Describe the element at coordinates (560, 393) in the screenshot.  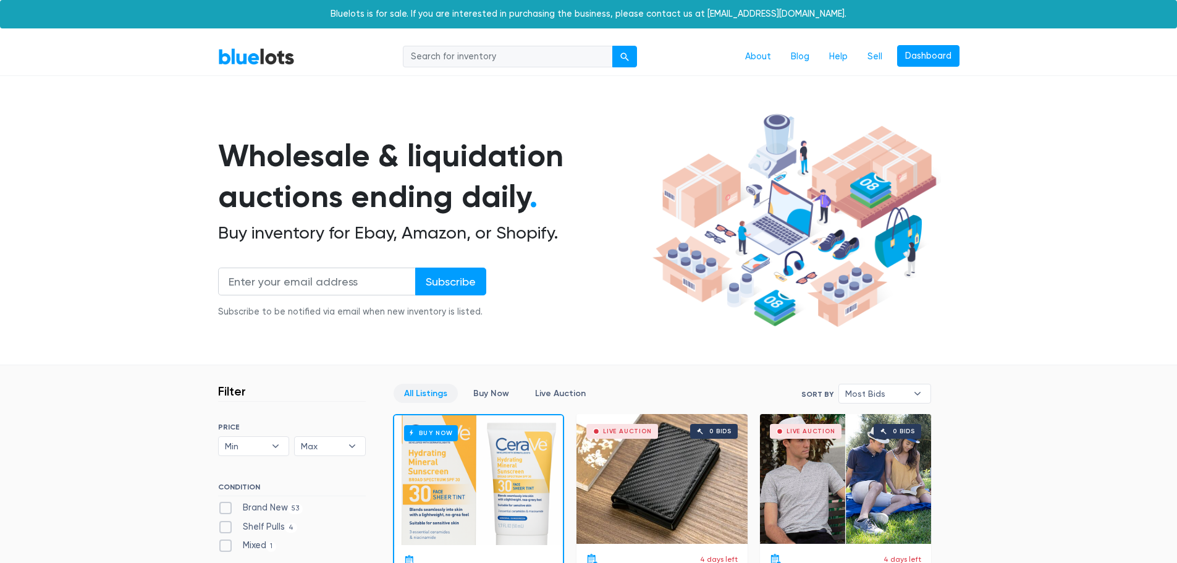
I see `a: Live Auction` at that location.